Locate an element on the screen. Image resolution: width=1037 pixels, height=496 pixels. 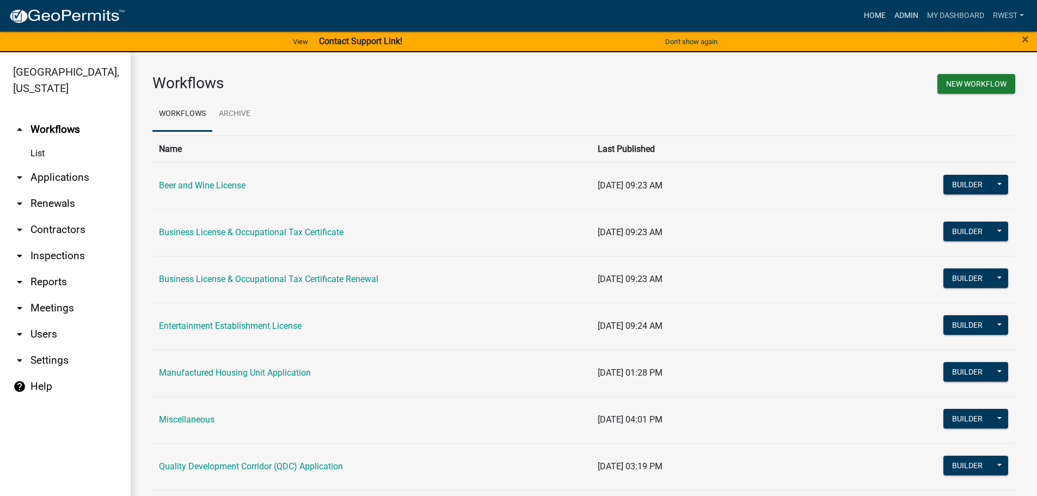
button: New Workflow is located at coordinates (976, 84).